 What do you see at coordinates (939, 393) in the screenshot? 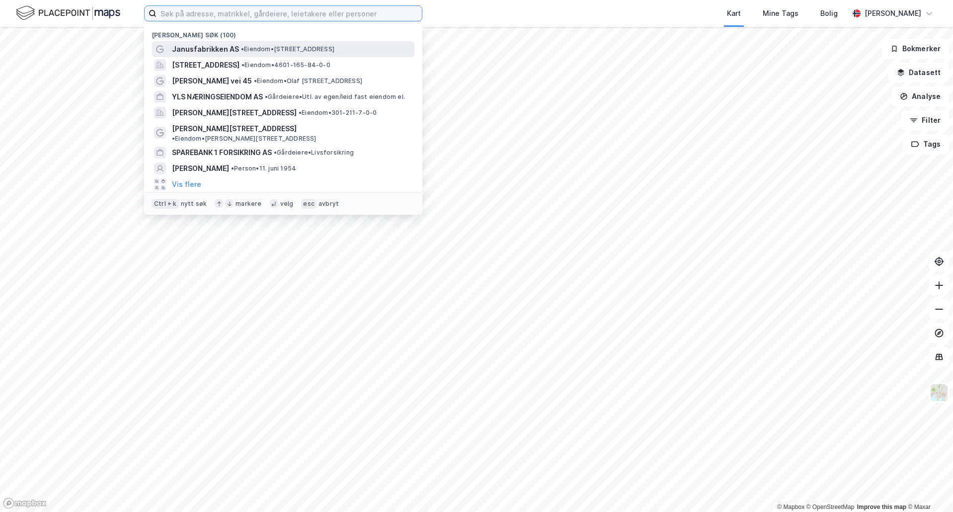
I see `img: Z` at bounding box center [939, 393].